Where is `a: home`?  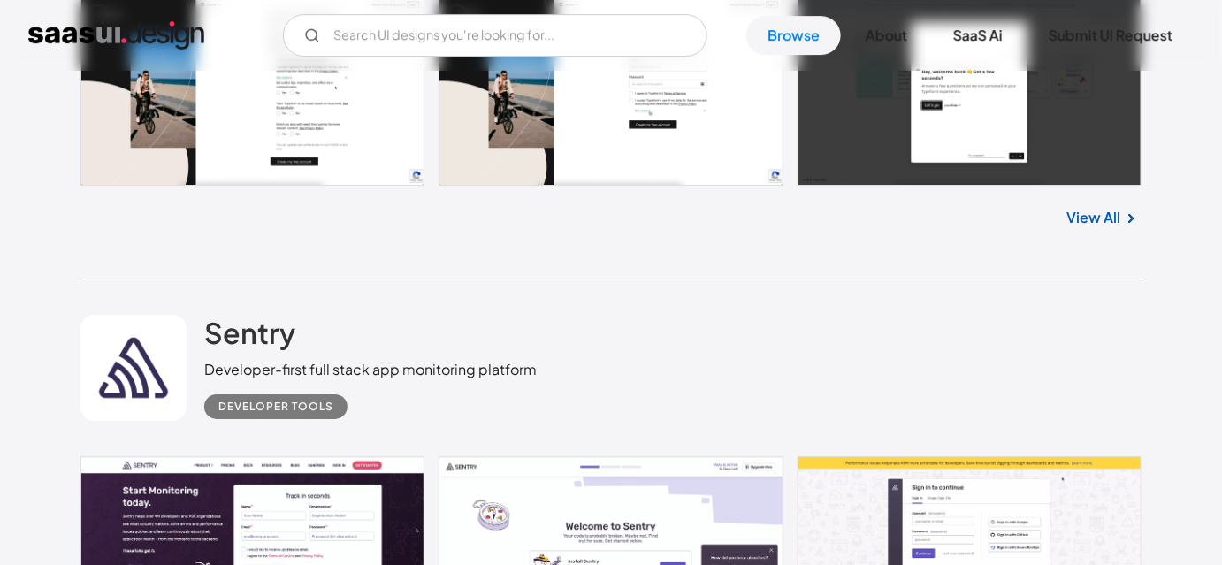
a: home is located at coordinates (116, 35).